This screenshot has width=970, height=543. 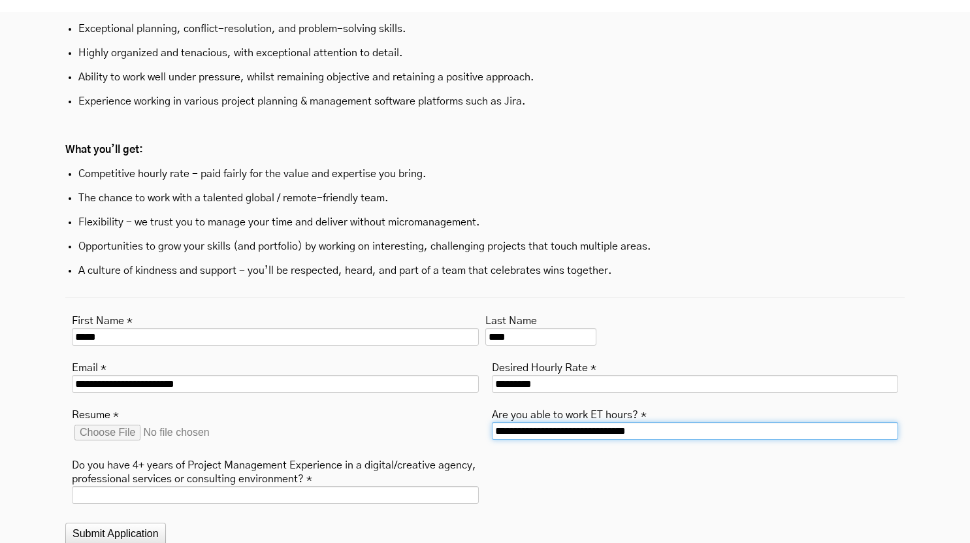 I want to click on p: Flexibility - we trust you to manage your time and deliver without micromanagement., so click(x=484, y=222).